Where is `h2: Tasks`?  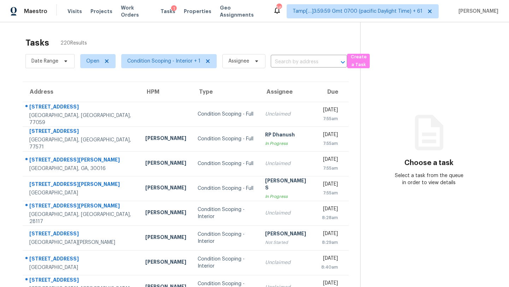
h2: Tasks is located at coordinates (37, 43).